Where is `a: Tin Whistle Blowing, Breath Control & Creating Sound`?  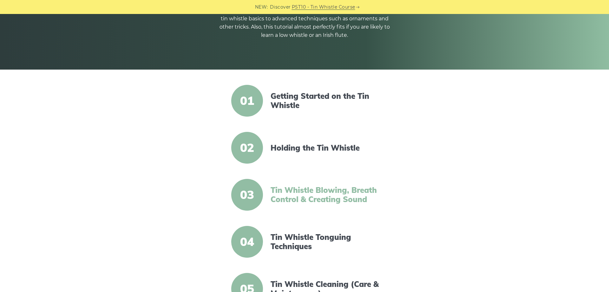
a: Tin Whistle Blowing, Breath Control & Creating Sound is located at coordinates (325, 194).